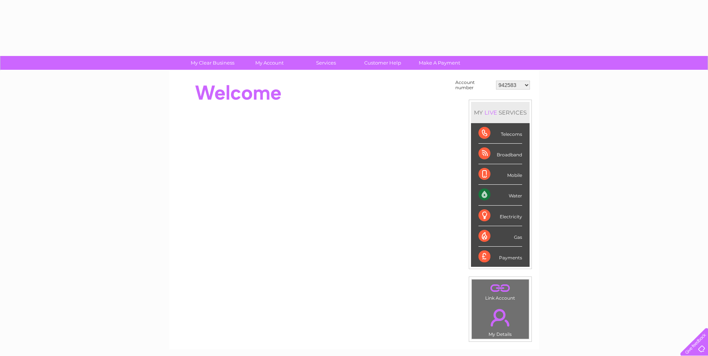 This screenshot has width=708, height=356. What do you see at coordinates (500, 133) in the screenshot?
I see `div: Telecoms` at bounding box center [500, 133].